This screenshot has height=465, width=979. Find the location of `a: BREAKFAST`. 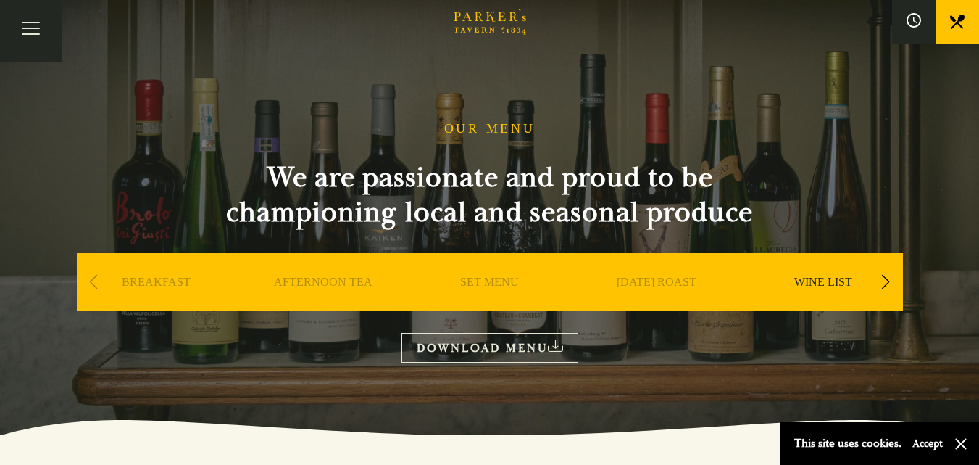

a: BREAKFAST is located at coordinates (156, 304).